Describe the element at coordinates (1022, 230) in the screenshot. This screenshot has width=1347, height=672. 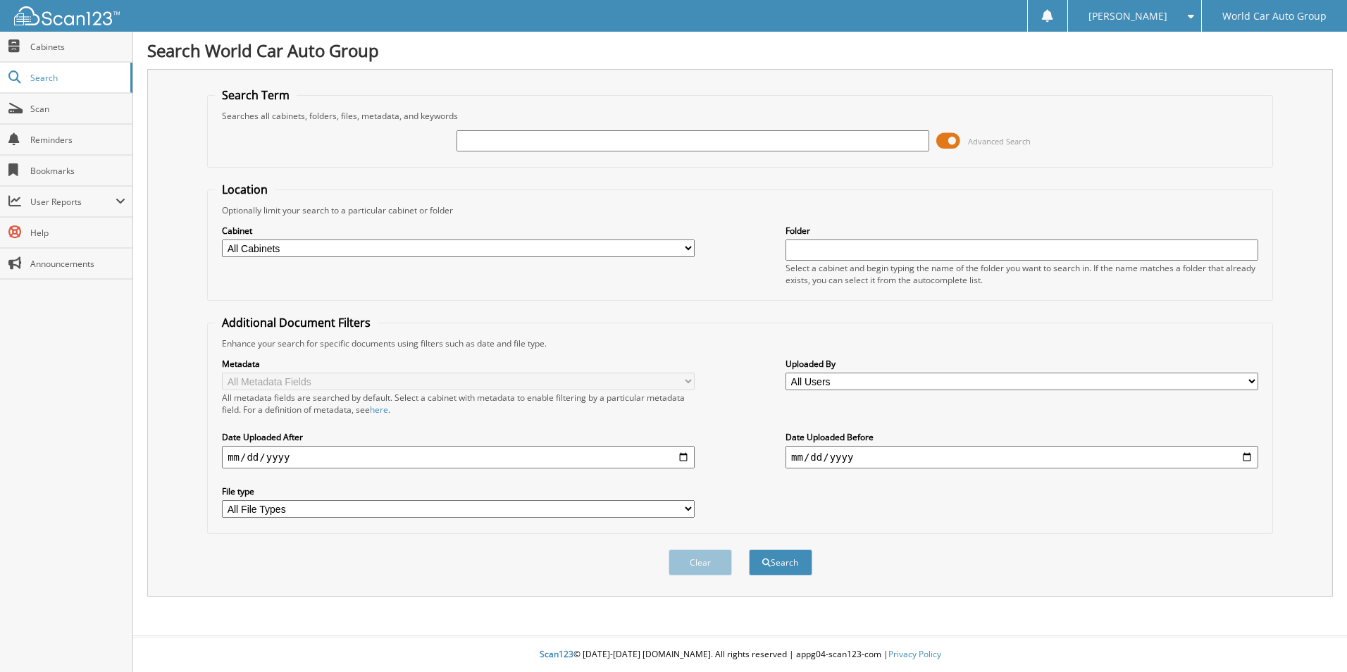
I see `label: Folder` at that location.